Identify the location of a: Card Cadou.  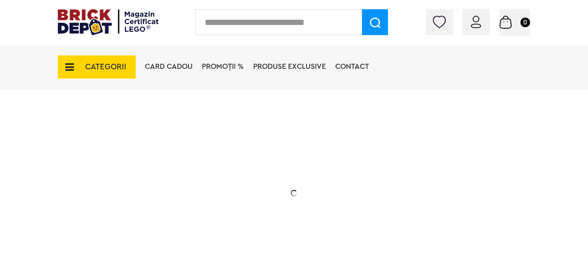
(168, 67).